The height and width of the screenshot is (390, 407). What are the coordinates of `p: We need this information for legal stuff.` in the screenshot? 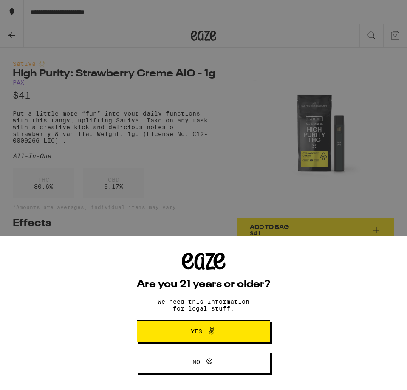 It's located at (204, 305).